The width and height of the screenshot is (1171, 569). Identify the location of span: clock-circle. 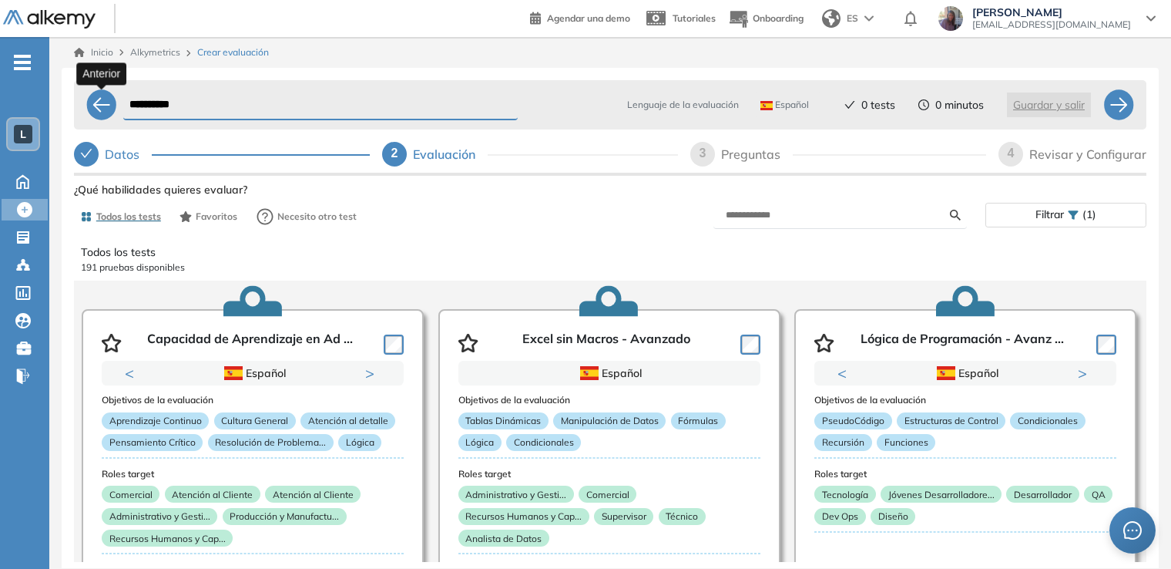
(924, 105).